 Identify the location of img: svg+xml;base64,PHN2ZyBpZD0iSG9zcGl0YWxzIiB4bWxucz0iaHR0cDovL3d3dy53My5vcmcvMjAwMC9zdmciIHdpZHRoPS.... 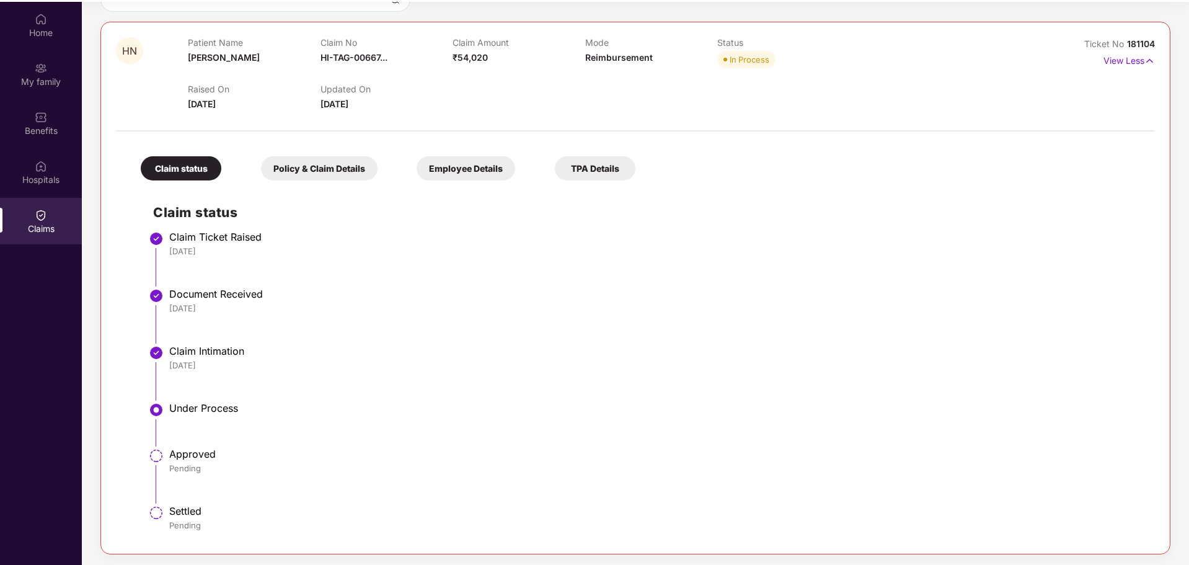
(41, 166).